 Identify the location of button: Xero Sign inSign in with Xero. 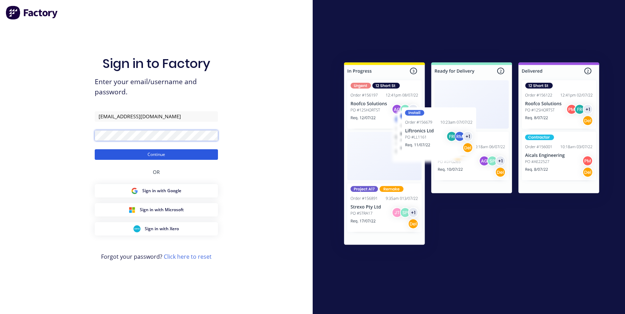
(156, 229).